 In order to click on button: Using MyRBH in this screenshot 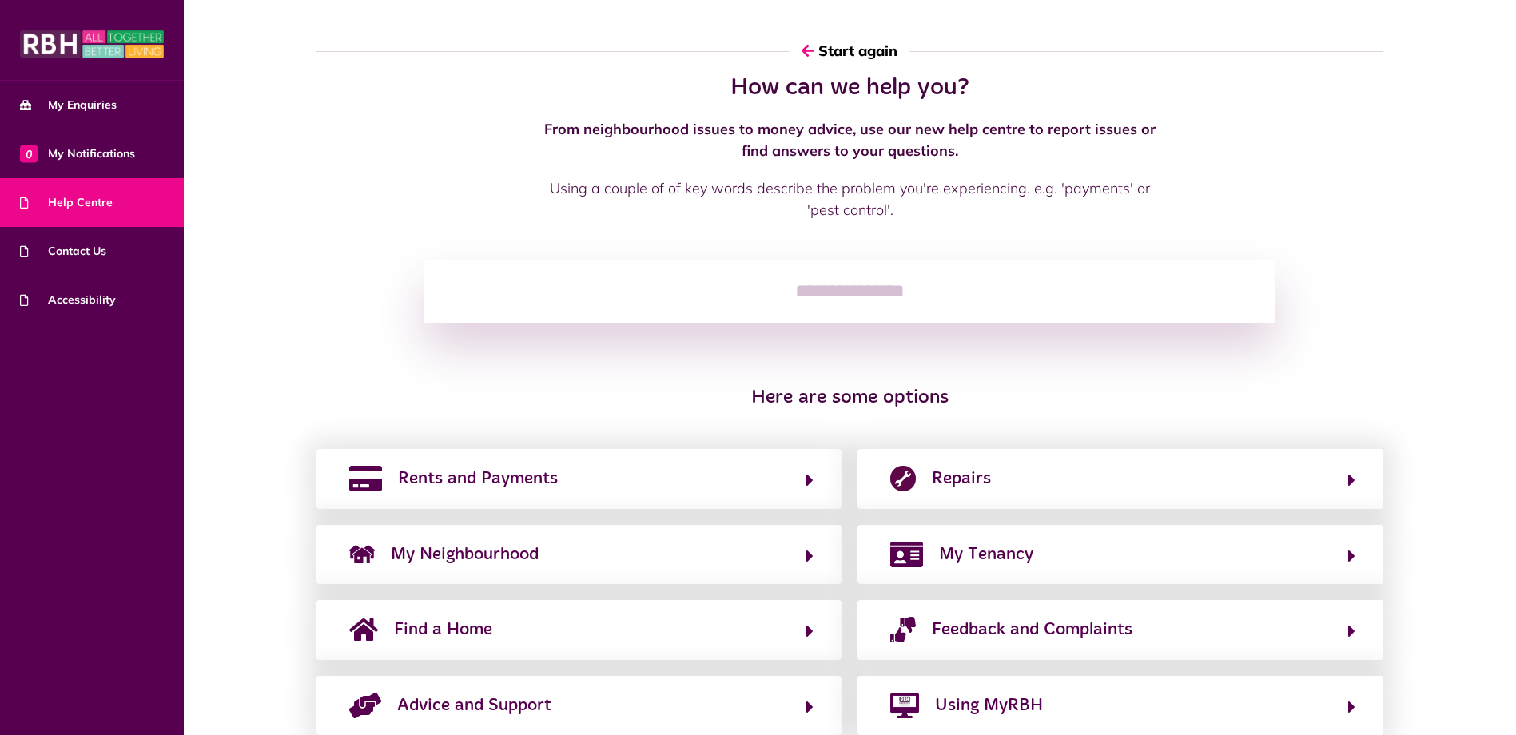, I will do `click(1120, 705)`.